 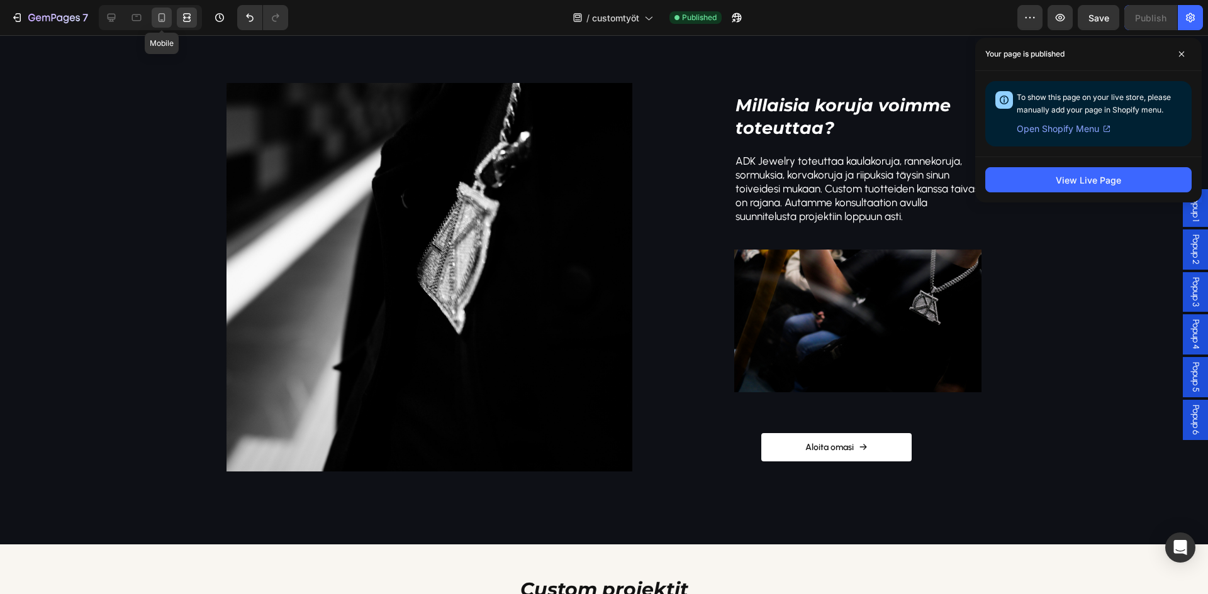 I want to click on div: Undo/Redo, so click(x=262, y=18).